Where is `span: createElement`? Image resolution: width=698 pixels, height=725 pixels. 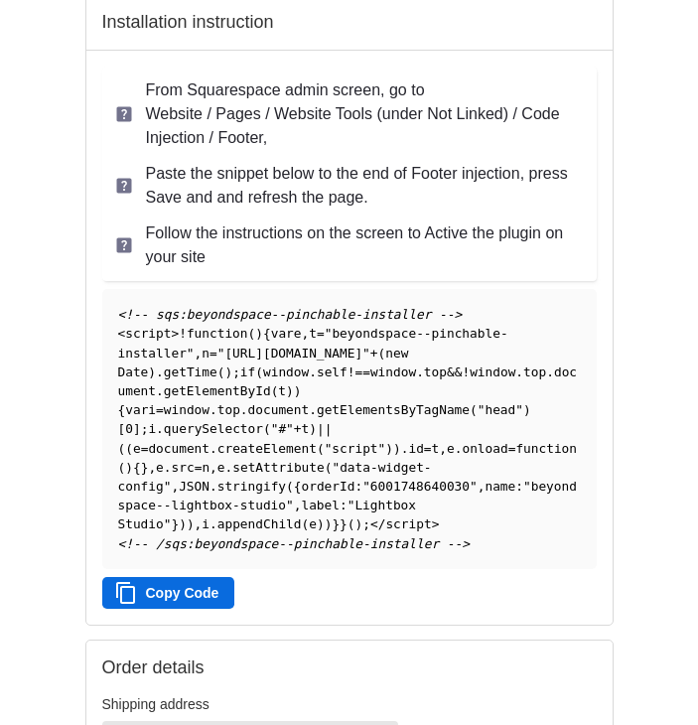 span: createElement is located at coordinates (267, 448).